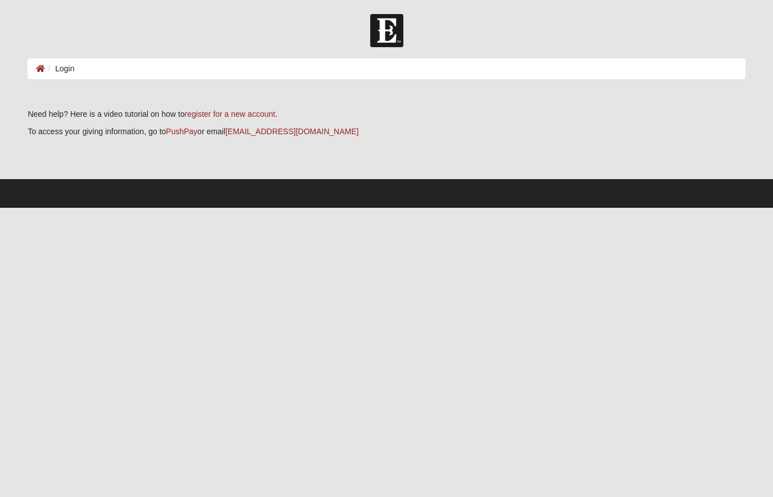 This screenshot has width=773, height=497. Describe the element at coordinates (230, 114) in the screenshot. I see `a: register for a new account` at that location.